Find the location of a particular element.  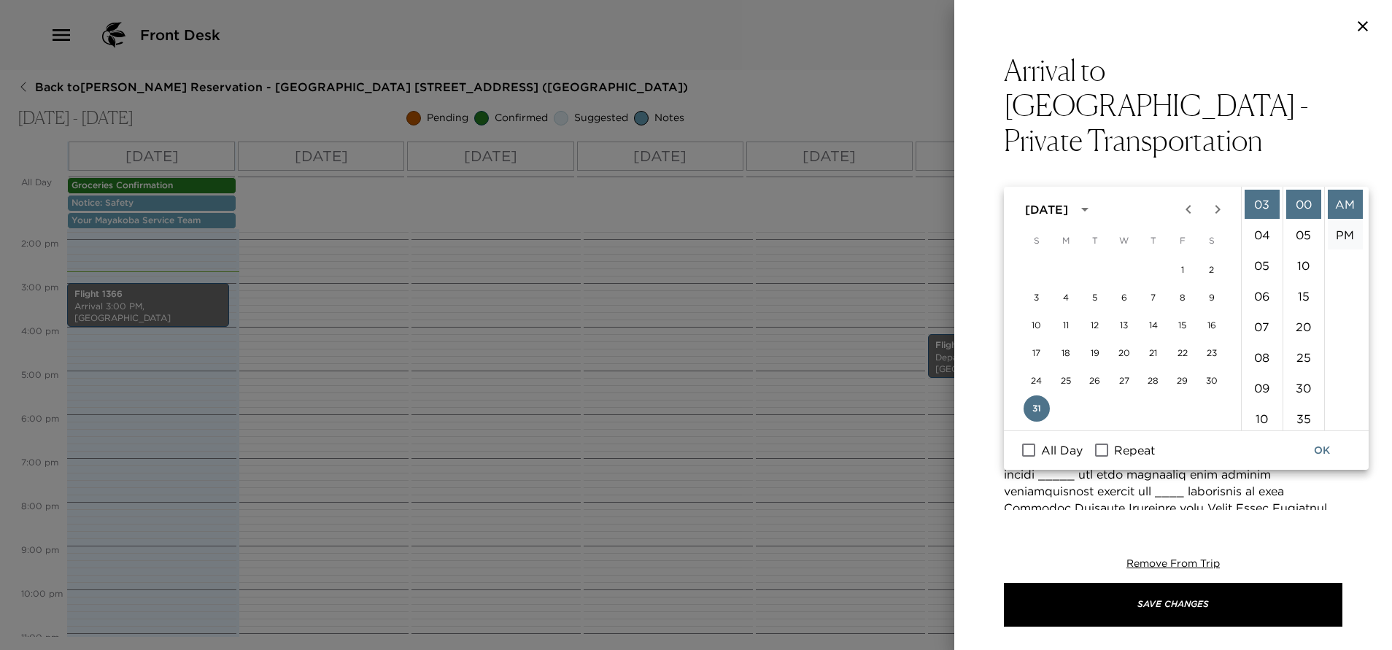

button: Save Changes is located at coordinates (1173, 605).